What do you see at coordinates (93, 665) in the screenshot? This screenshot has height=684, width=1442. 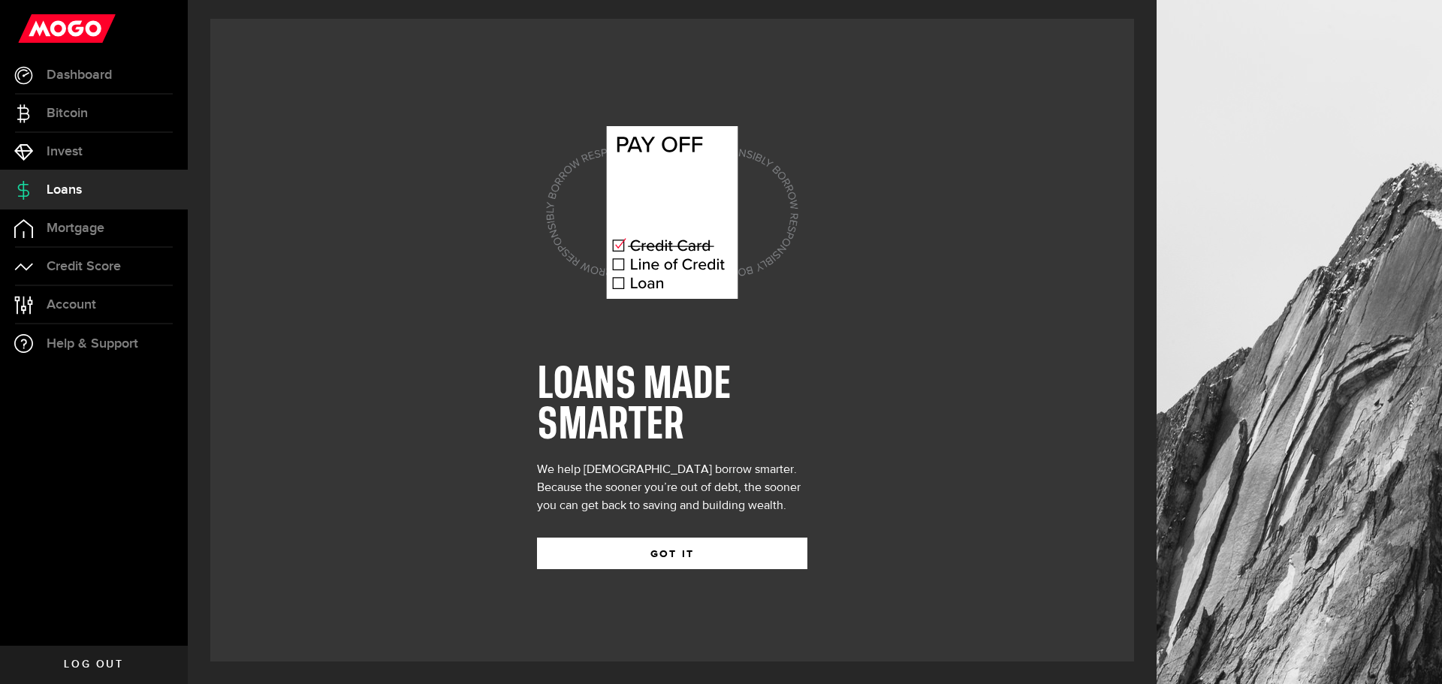 I see `span: Log out` at bounding box center [93, 665].